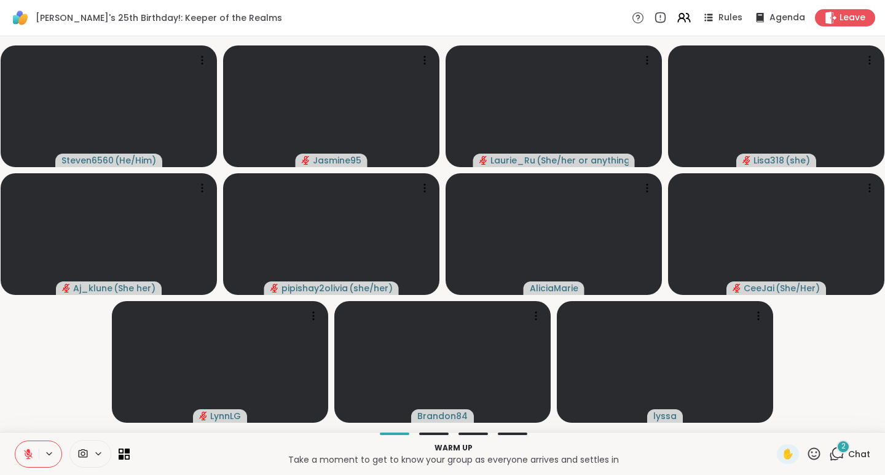 The width and height of the screenshot is (885, 475). Describe the element at coordinates (859, 454) in the screenshot. I see `span: Chat` at that location.